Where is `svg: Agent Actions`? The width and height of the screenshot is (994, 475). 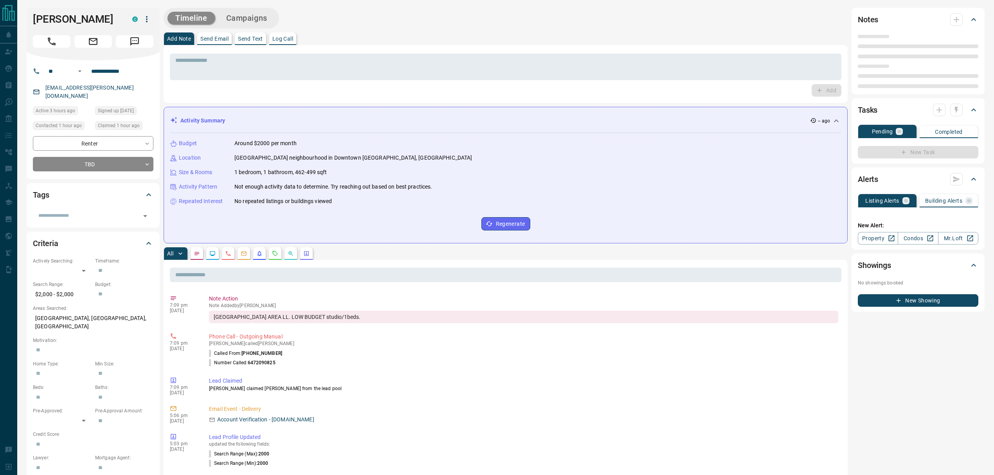
svg: Agent Actions is located at coordinates (306, 254).